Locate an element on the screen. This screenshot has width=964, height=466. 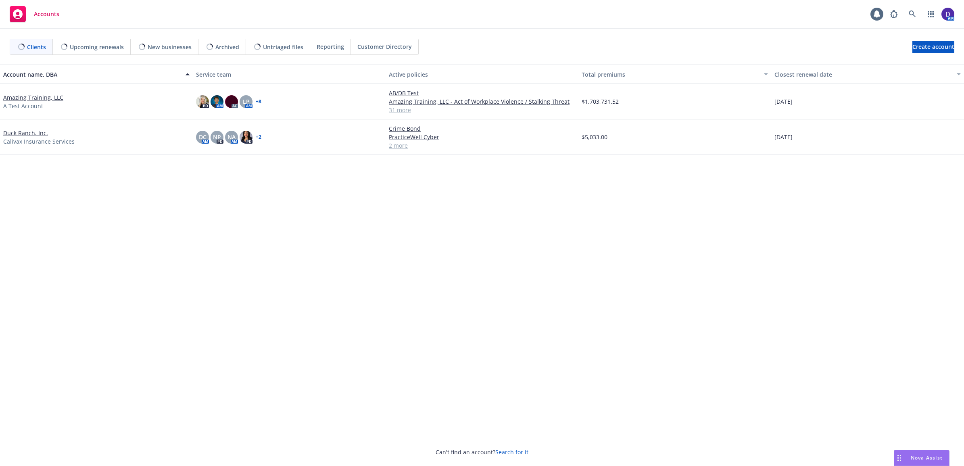
span: Can't find an account? is located at coordinates (482, 452).